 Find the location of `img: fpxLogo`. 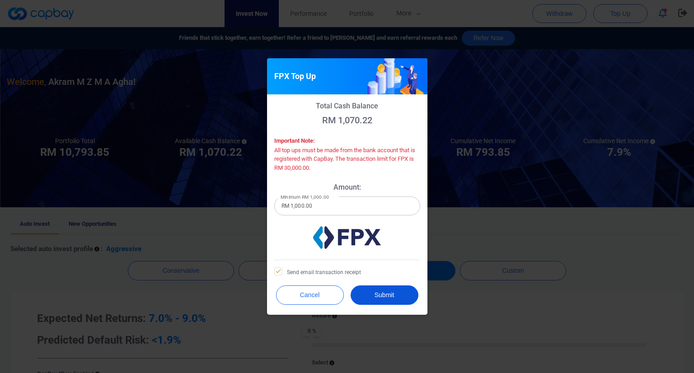

img: fpxLogo is located at coordinates (347, 238).